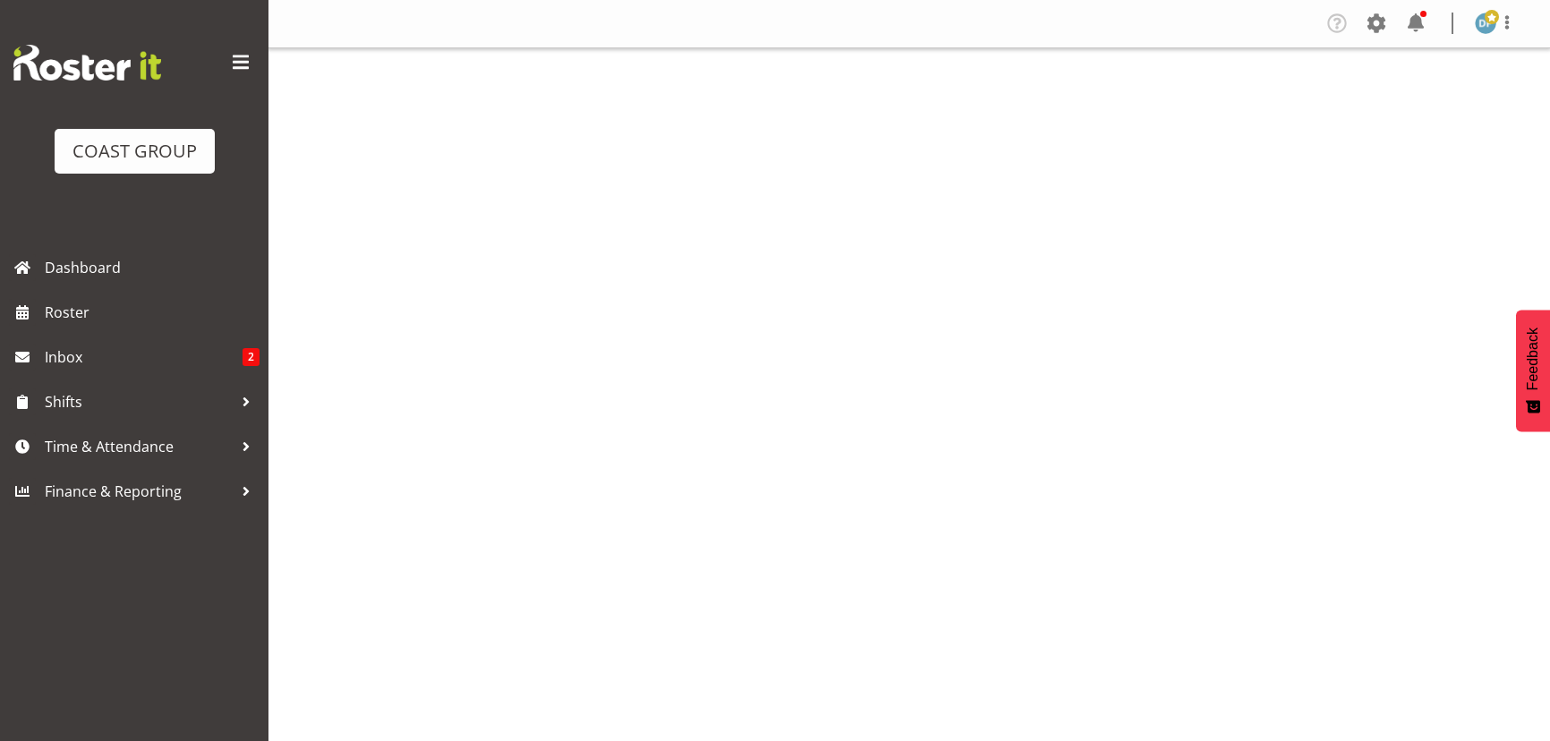 The height and width of the screenshot is (741, 1550). Describe the element at coordinates (139, 402) in the screenshot. I see `span: Shifts` at that location.